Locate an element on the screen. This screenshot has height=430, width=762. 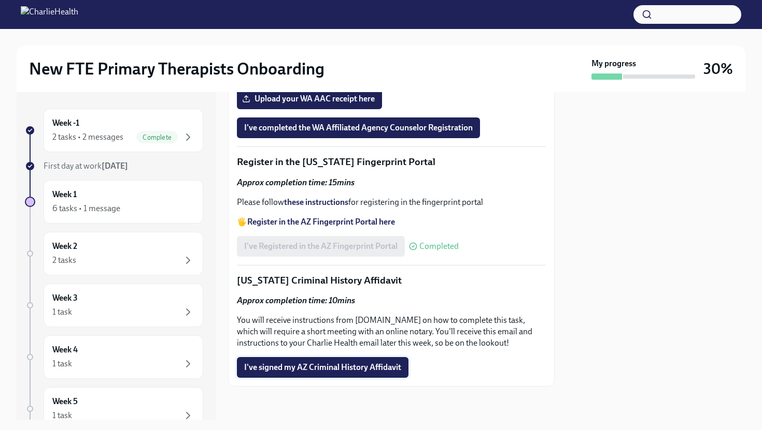
a: Week 16 tasks • 1 message is located at coordinates (114, 202).